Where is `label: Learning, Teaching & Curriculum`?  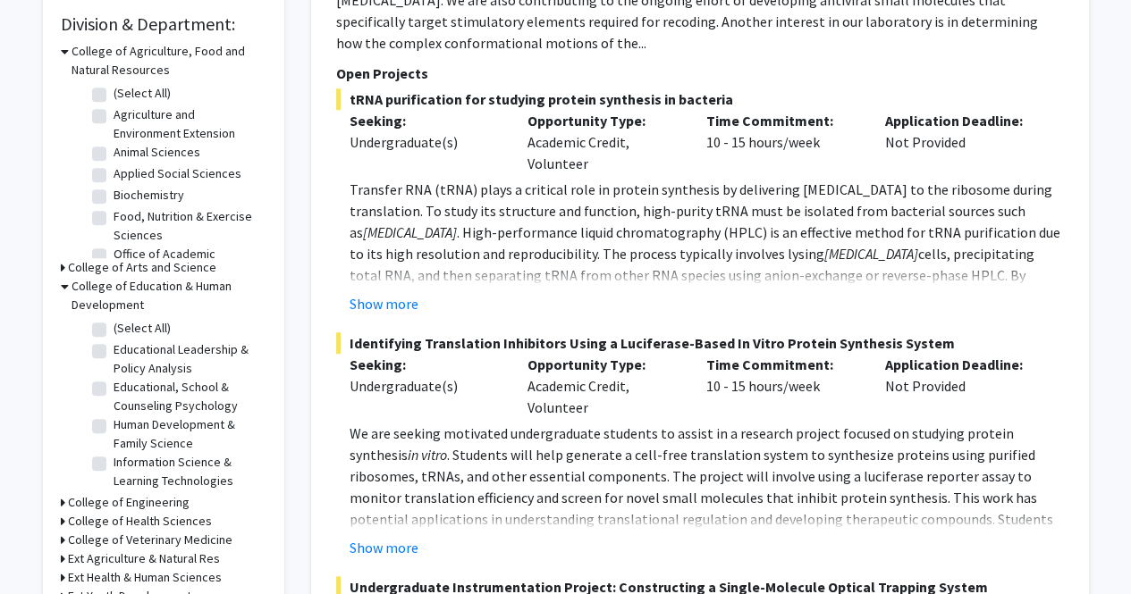 label: Learning, Teaching & Curriculum is located at coordinates (188, 509).